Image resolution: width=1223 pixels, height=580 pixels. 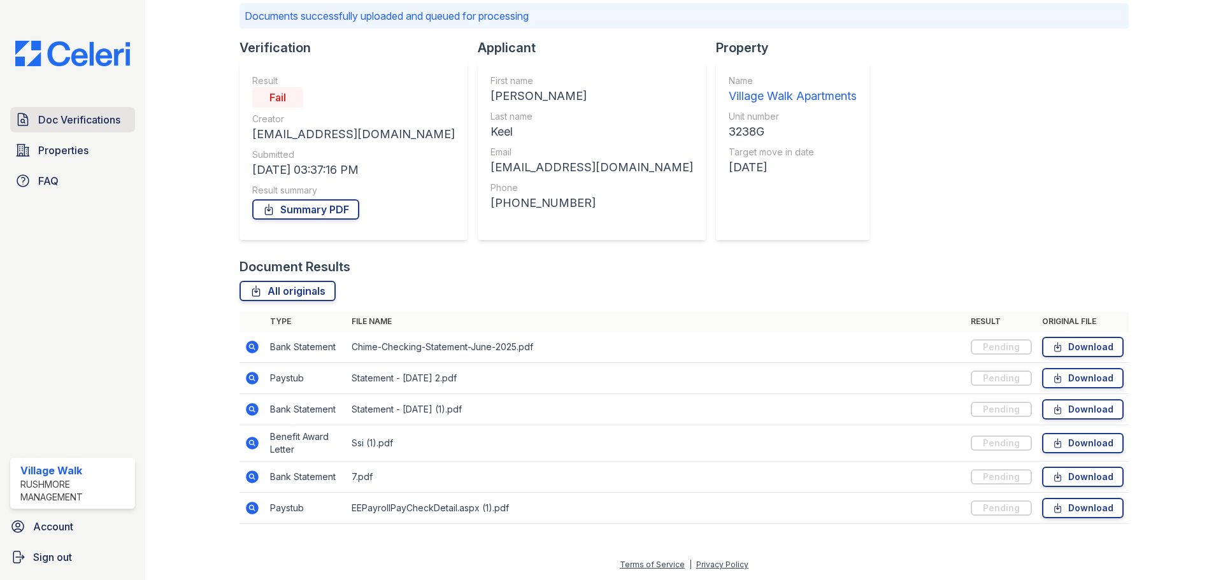 What do you see at coordinates (592, 81) in the screenshot?
I see `div: First name` at bounding box center [592, 81].